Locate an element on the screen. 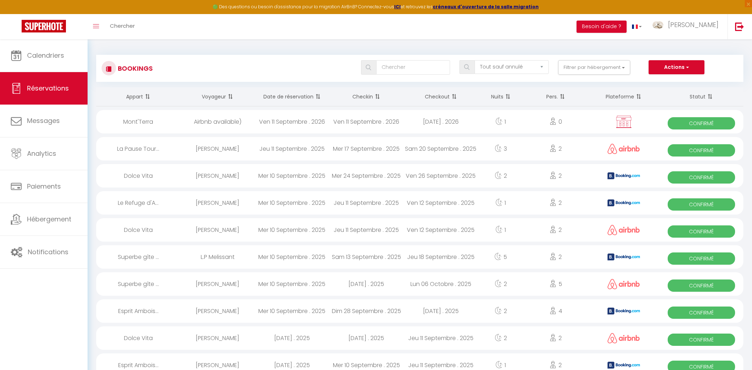  a: Chercher is located at coordinates (122, 27).